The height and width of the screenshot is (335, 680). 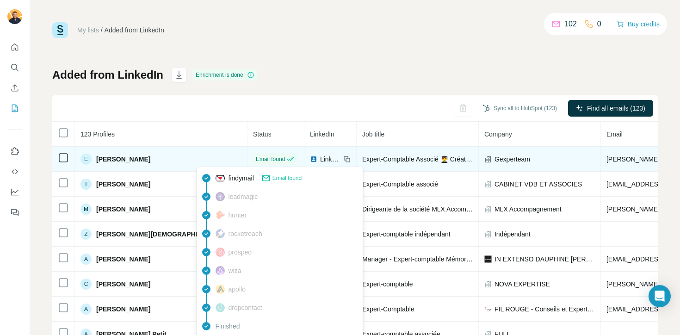 What do you see at coordinates (15, 47) in the screenshot?
I see `button: Quick start` at bounding box center [15, 47].